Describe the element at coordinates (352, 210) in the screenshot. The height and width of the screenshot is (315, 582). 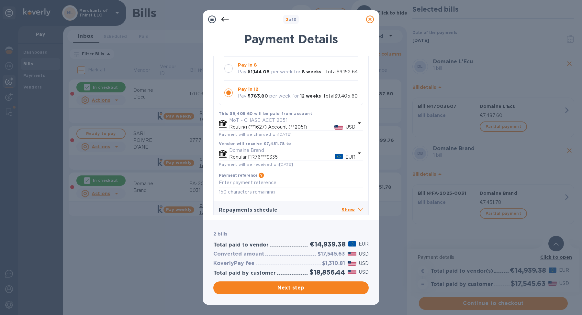
I see `p: Show` at that location.